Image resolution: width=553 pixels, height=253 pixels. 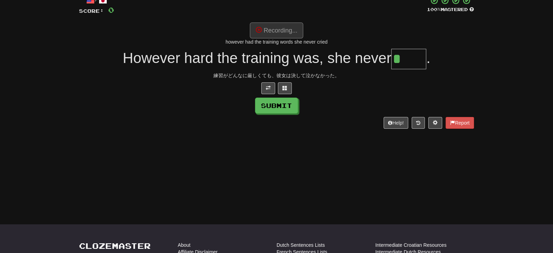 What do you see at coordinates (460, 123) in the screenshot?
I see `button: Report` at bounding box center [460, 123].